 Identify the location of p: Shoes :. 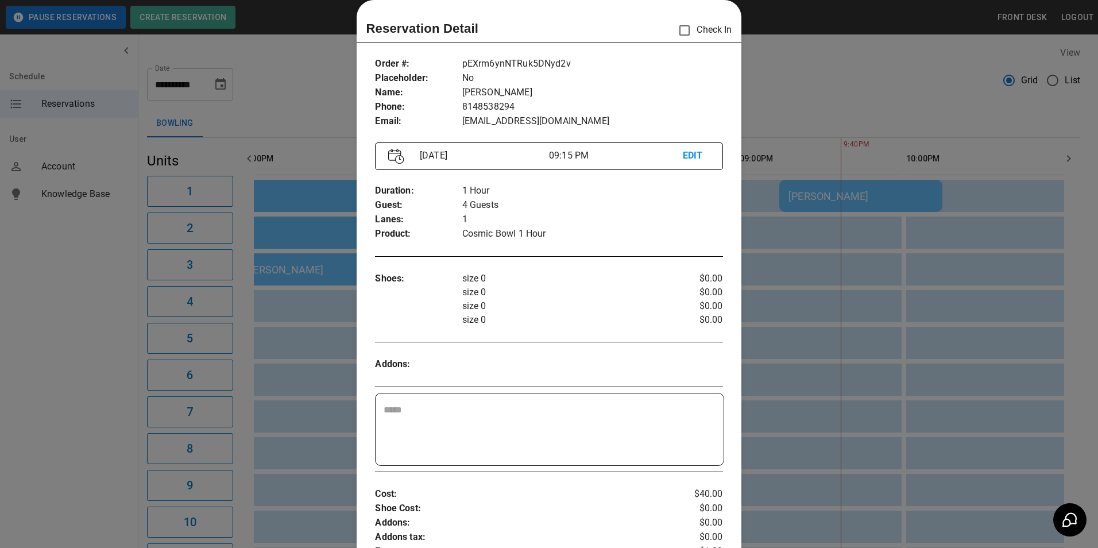
(418, 279).